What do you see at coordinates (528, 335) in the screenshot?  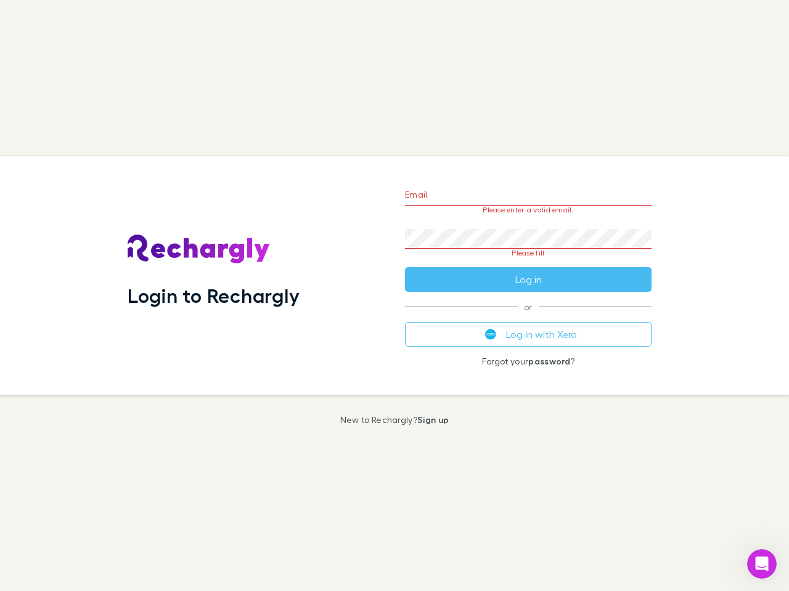 I see `button: Log in with Xero` at bounding box center [528, 335].